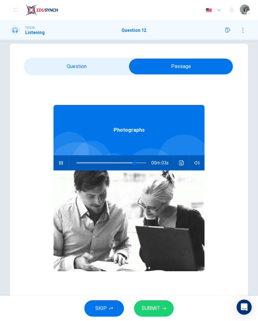  I want to click on span: 00m 03s, so click(162, 163).